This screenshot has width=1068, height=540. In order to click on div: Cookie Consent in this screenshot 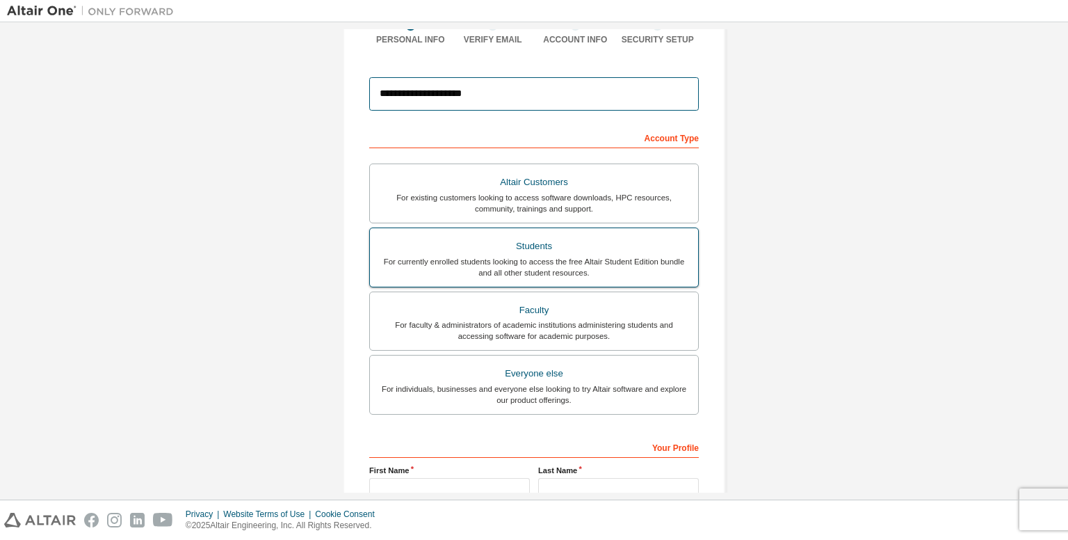, I will do `click(348, 514)`.